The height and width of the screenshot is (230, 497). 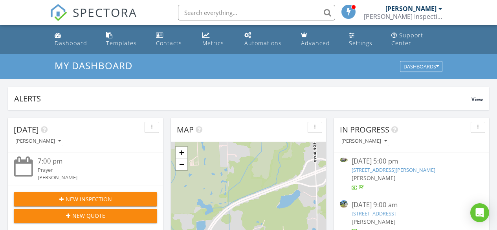 What do you see at coordinates (71, 43) in the screenshot?
I see `div: Dashboard` at bounding box center [71, 43].